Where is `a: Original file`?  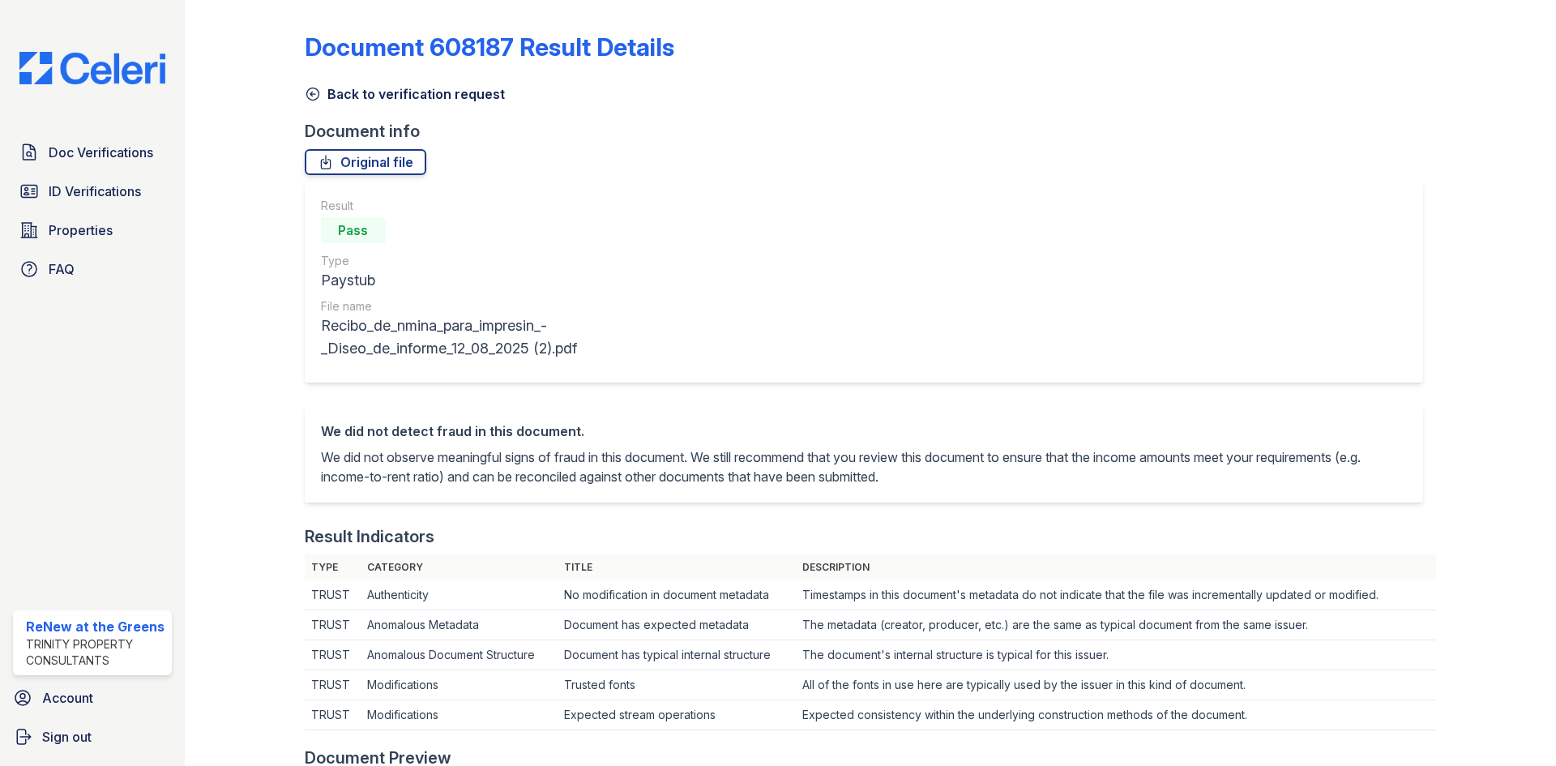 a: Original file is located at coordinates (365, 162).